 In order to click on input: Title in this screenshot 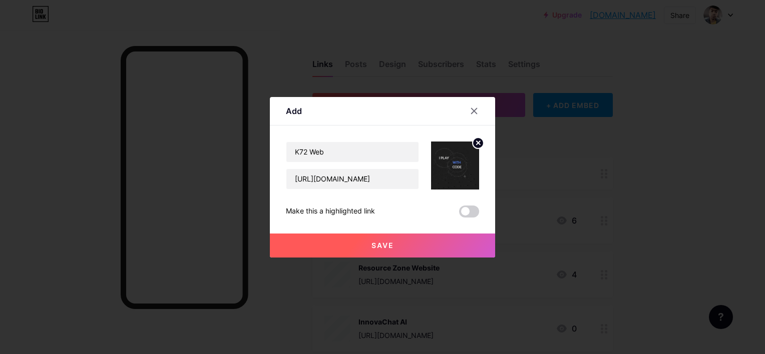, I will do `click(352, 152)`.